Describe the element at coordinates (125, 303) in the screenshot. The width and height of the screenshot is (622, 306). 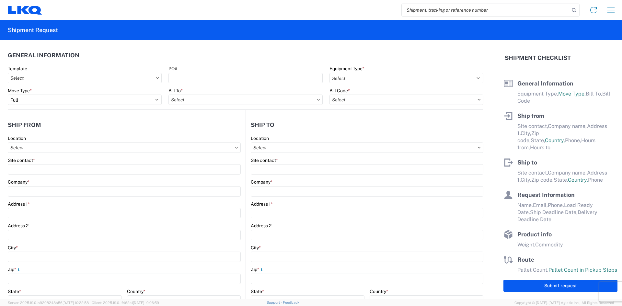
I see `span: Client: 2025.19.0-1f462a1` at that location.